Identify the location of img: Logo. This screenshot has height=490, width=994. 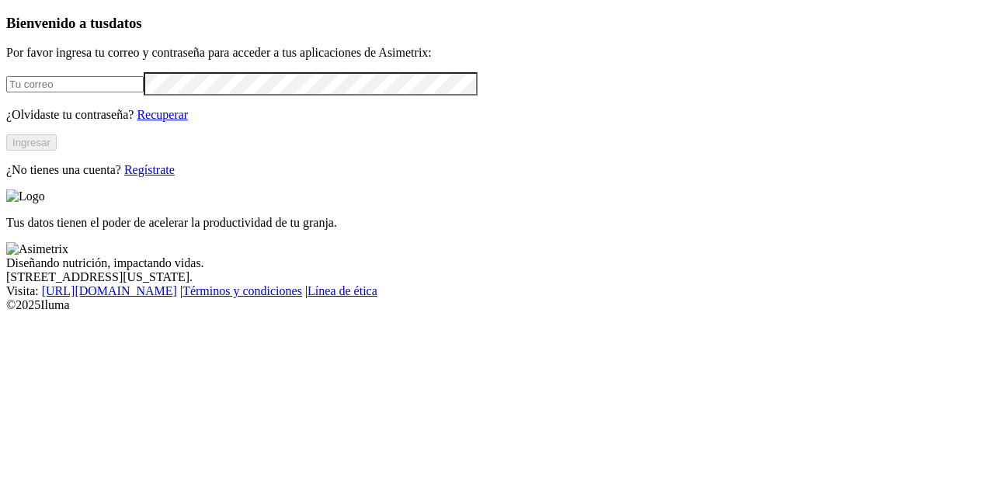
(26, 196).